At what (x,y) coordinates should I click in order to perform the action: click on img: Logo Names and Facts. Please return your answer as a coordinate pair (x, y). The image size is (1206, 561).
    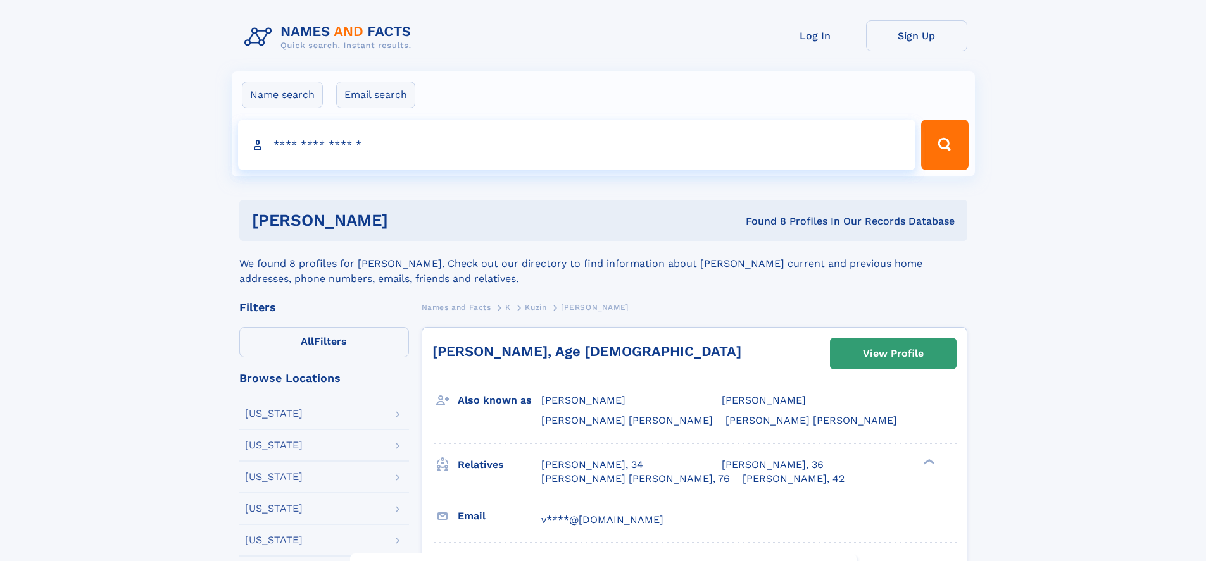
    Looking at the image, I should click on (330, 37).